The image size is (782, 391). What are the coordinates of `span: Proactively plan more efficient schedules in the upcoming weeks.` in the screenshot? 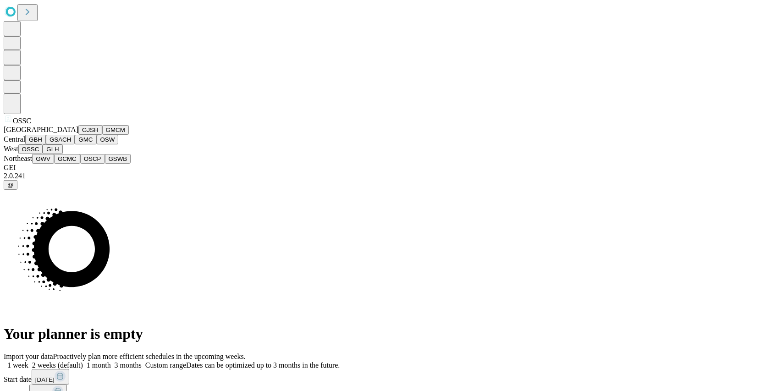 It's located at (149, 356).